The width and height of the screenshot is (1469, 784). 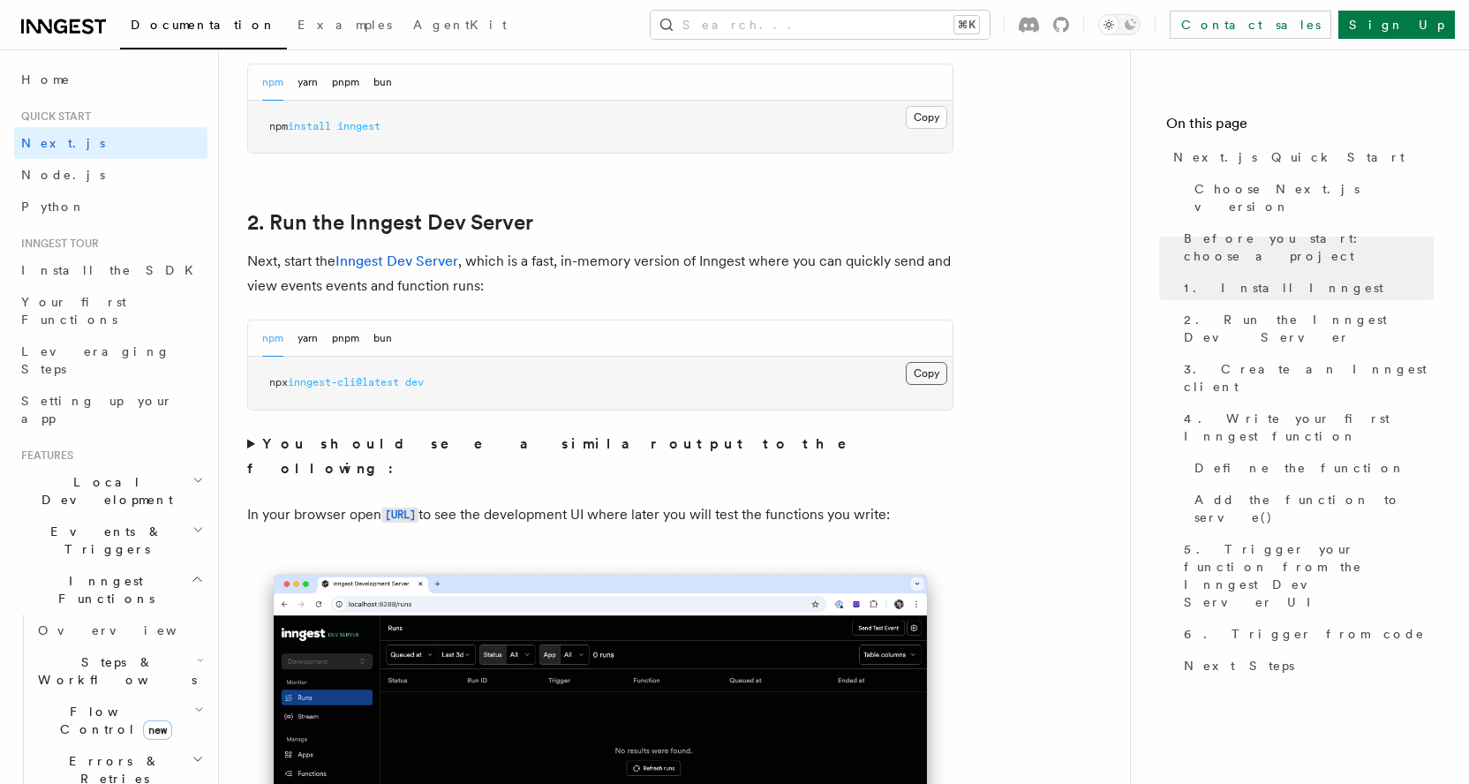 What do you see at coordinates (203, 25) in the screenshot?
I see `span: Documentation` at bounding box center [203, 25].